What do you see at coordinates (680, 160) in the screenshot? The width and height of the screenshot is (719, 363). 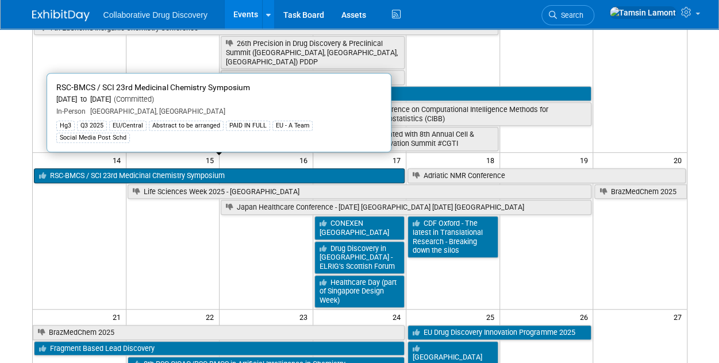 I see `span: 20` at bounding box center [680, 160].